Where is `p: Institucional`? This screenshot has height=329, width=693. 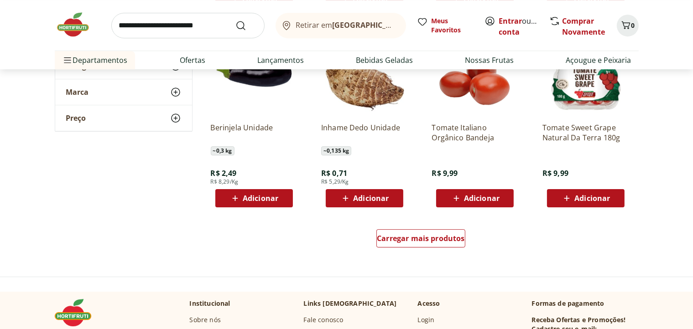 p: Institucional is located at coordinates (210, 304).